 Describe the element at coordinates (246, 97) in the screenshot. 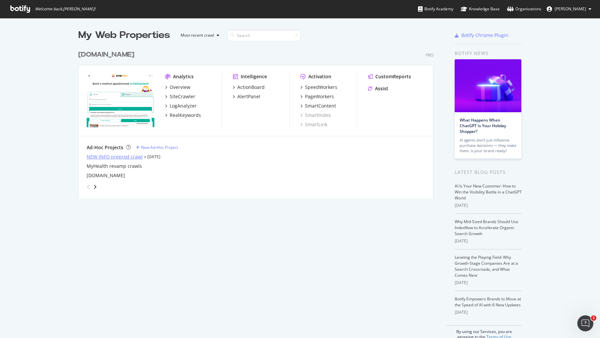

I see `a: AlertPanel` at that location.